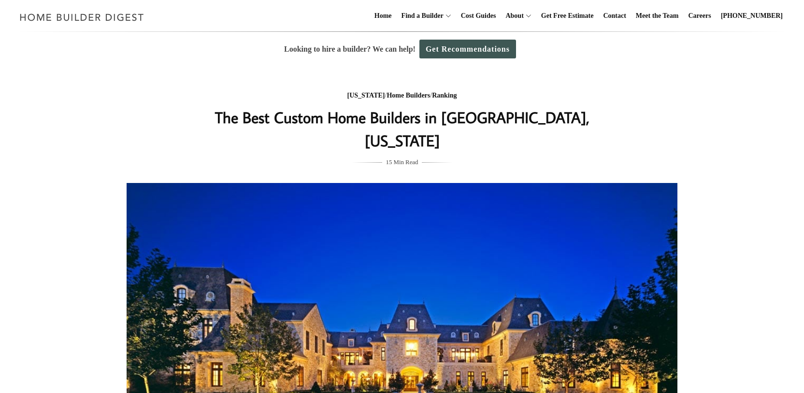 Image resolution: width=804 pixels, height=393 pixels. What do you see at coordinates (614, 16) in the screenshot?
I see `a: Contact` at bounding box center [614, 16].